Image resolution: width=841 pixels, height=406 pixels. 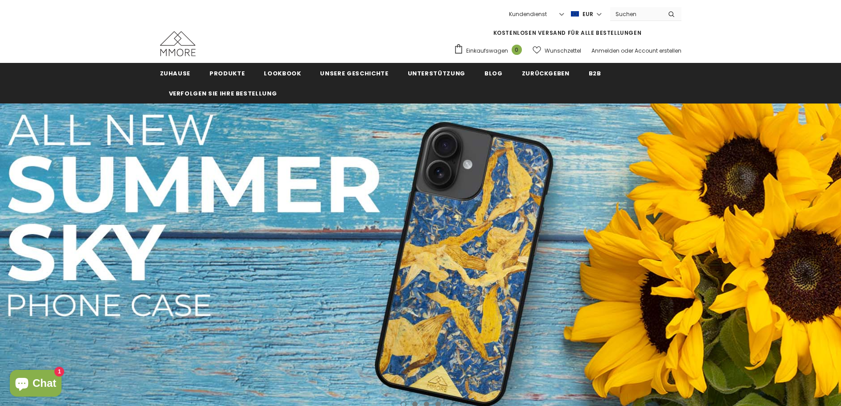 I want to click on span: Wunschzettel, so click(x=563, y=51).